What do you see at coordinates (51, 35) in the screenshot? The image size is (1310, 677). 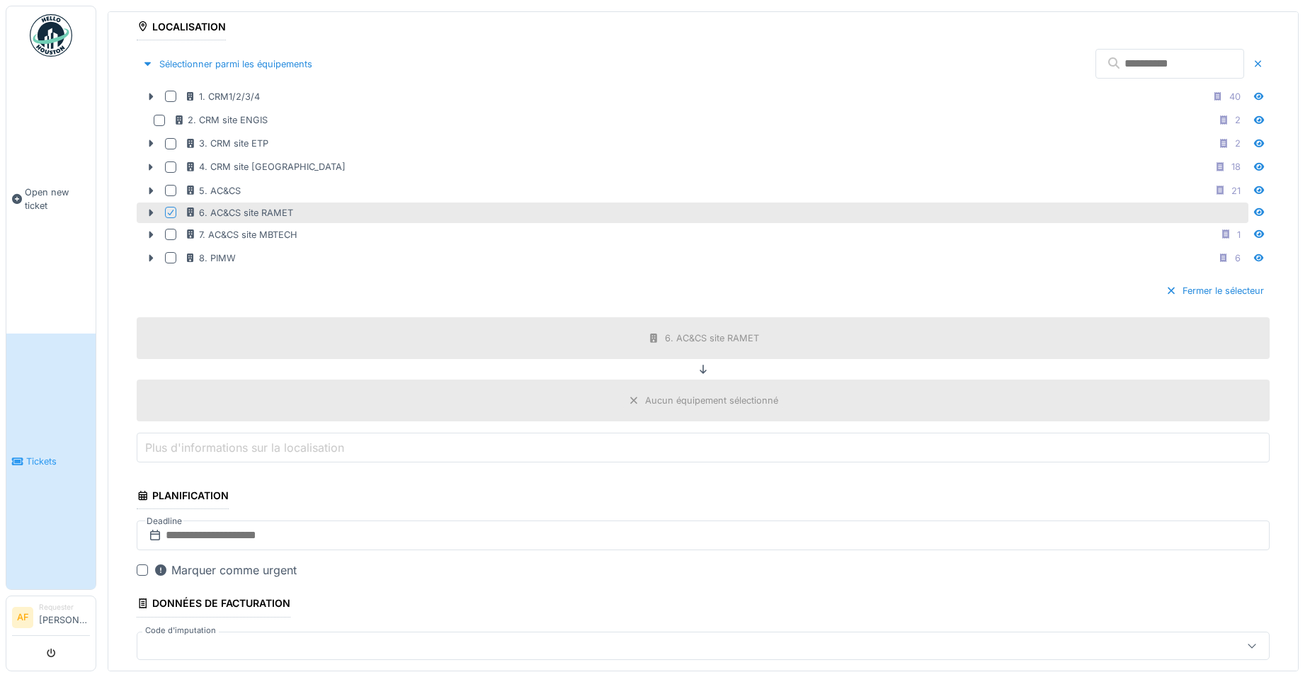 I see `img: Badge_color-CXgf-gQk.svg` at bounding box center [51, 35].